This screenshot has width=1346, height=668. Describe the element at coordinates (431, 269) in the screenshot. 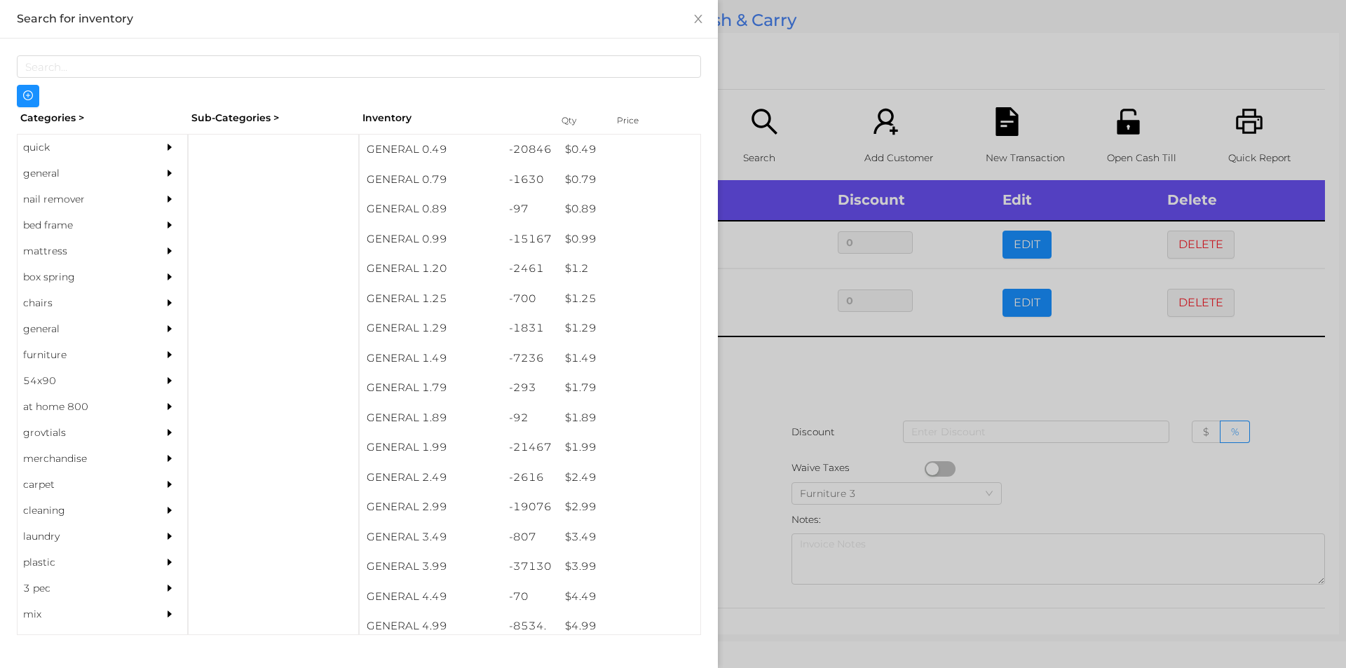

I see `div: GENERAL 1.20` at that location.